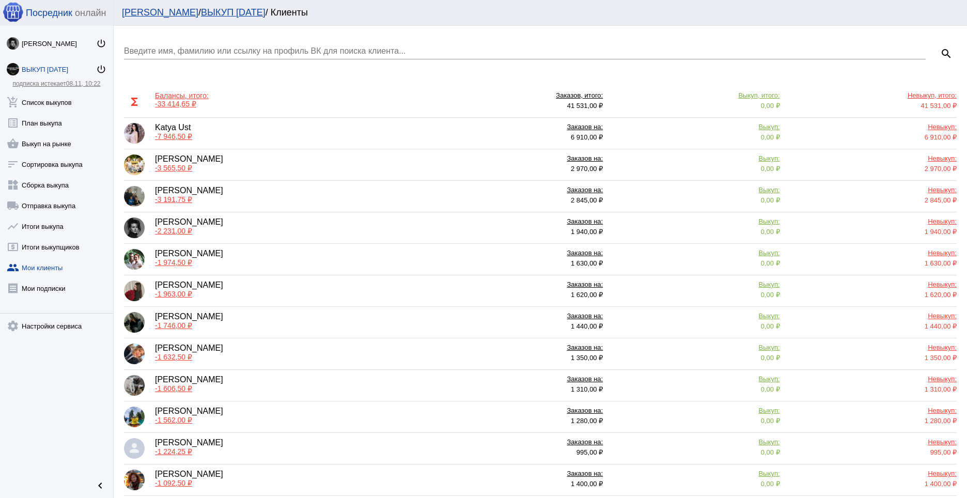  I want to click on span: 1 400,00 ₽, so click(587, 483).